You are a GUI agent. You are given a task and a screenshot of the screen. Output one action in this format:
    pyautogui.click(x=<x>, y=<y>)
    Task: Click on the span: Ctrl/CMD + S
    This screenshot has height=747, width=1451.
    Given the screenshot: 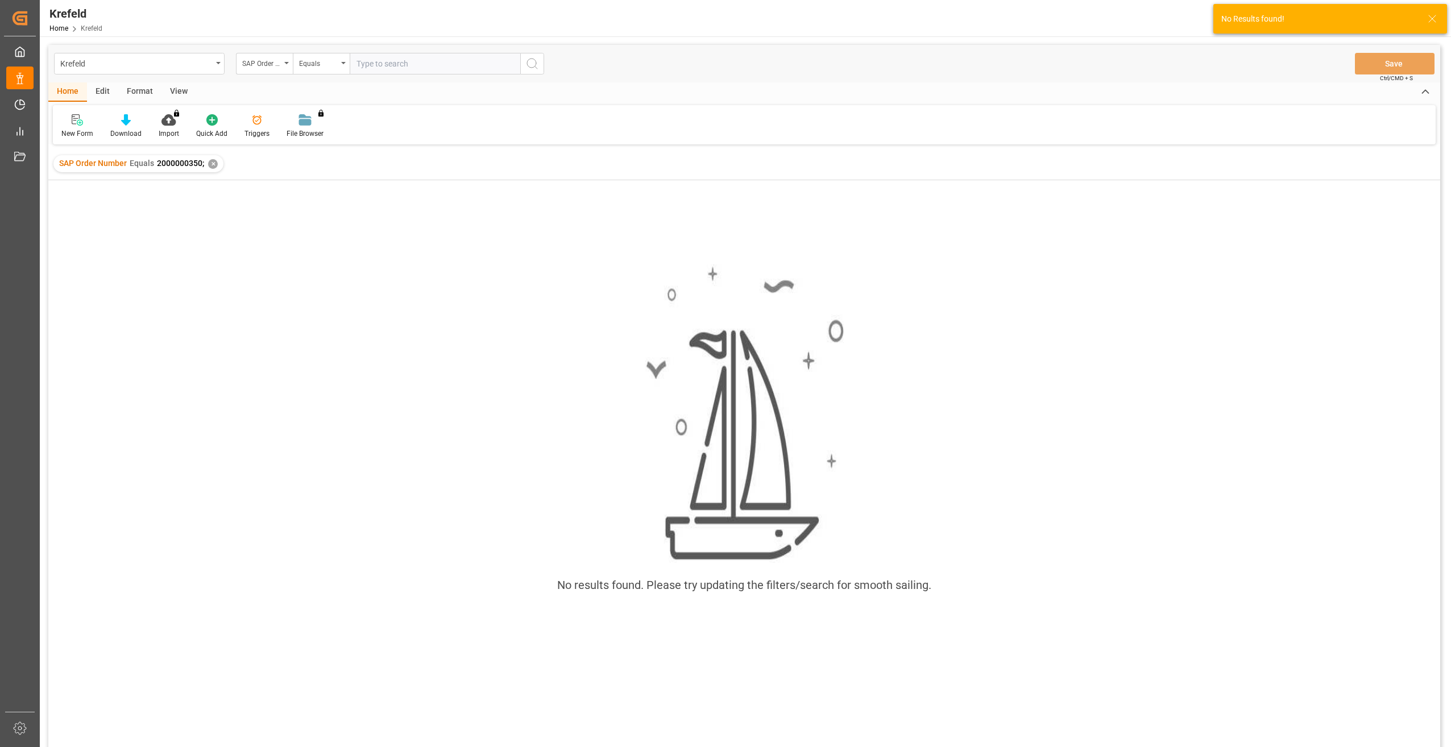 What is the action you would take?
    pyautogui.click(x=1396, y=78)
    